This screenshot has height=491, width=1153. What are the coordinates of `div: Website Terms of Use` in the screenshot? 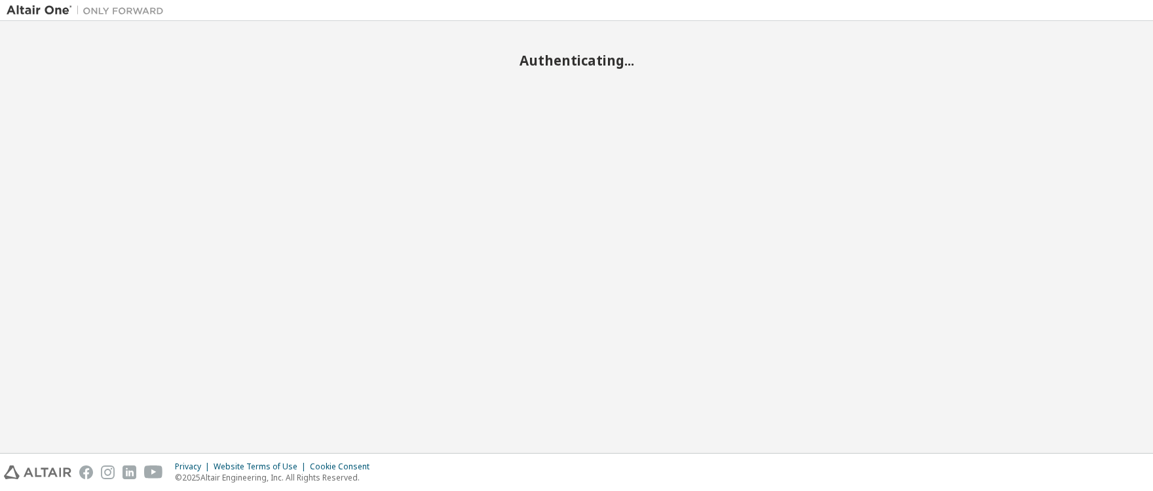 It's located at (261, 467).